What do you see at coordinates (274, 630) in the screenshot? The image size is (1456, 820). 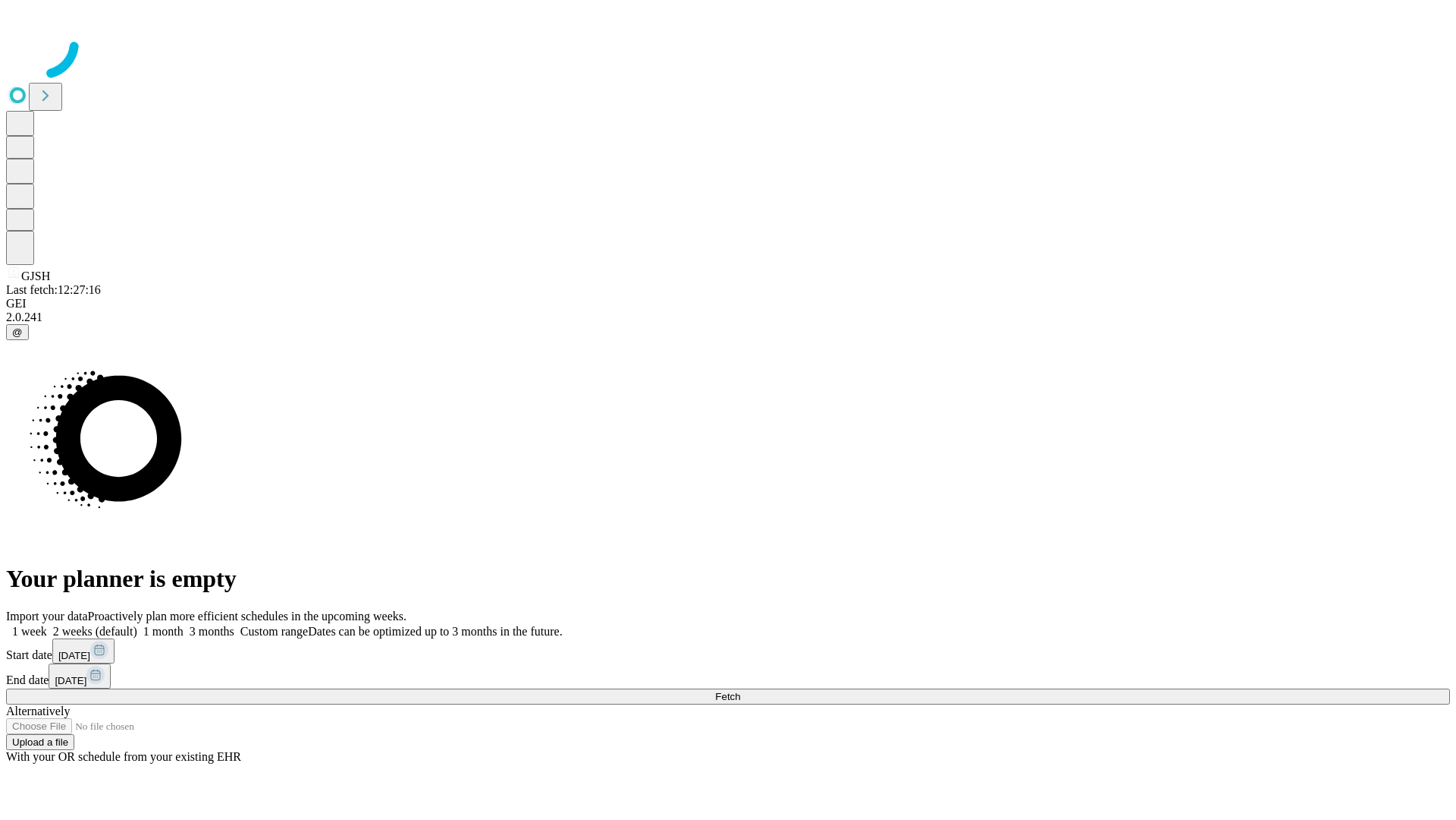 I see `span: Custom range` at bounding box center [274, 630].